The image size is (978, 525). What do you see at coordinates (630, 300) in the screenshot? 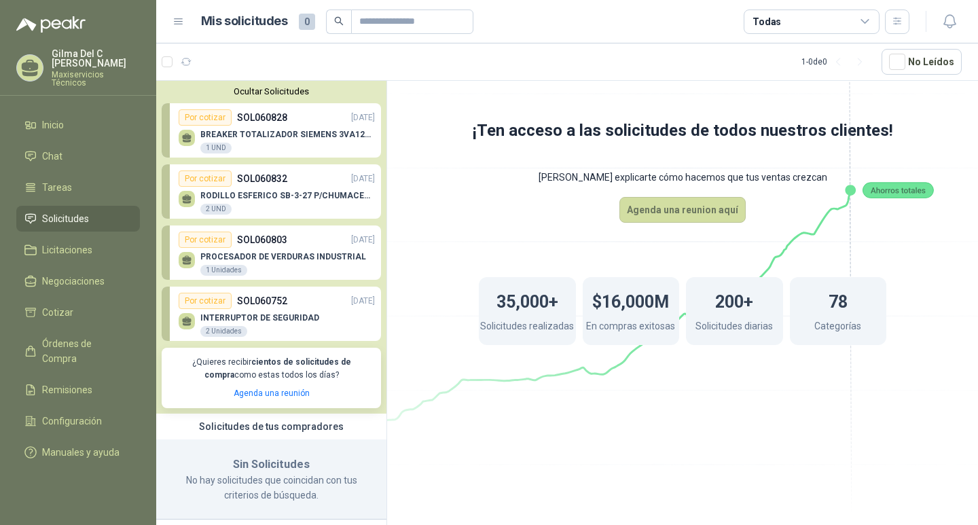
I see `h1: $16,000M` at bounding box center [630, 300].